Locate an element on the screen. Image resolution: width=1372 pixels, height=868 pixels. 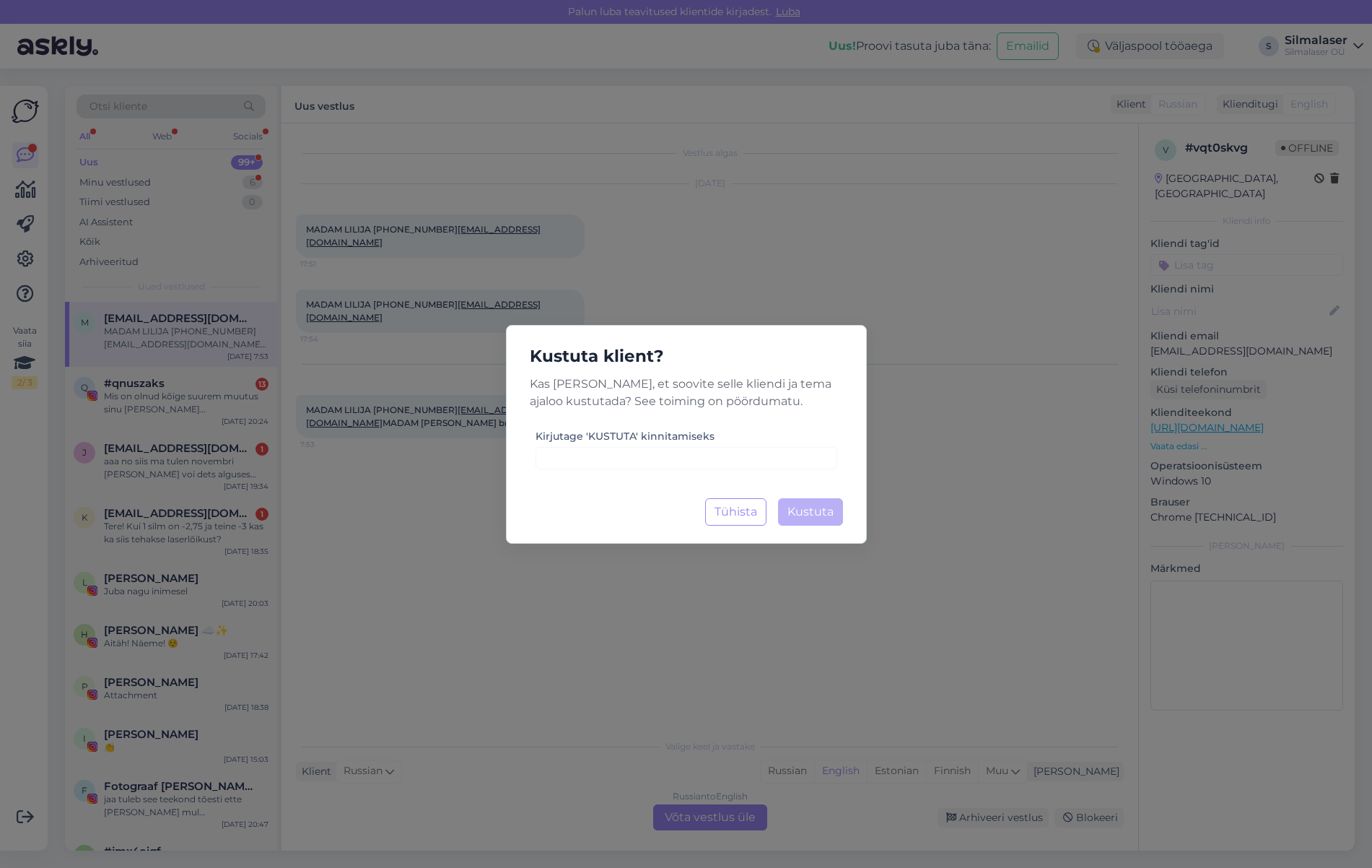
label: Kirjutage 'KUSTUTA' kinnitamiseks is located at coordinates (625, 436).